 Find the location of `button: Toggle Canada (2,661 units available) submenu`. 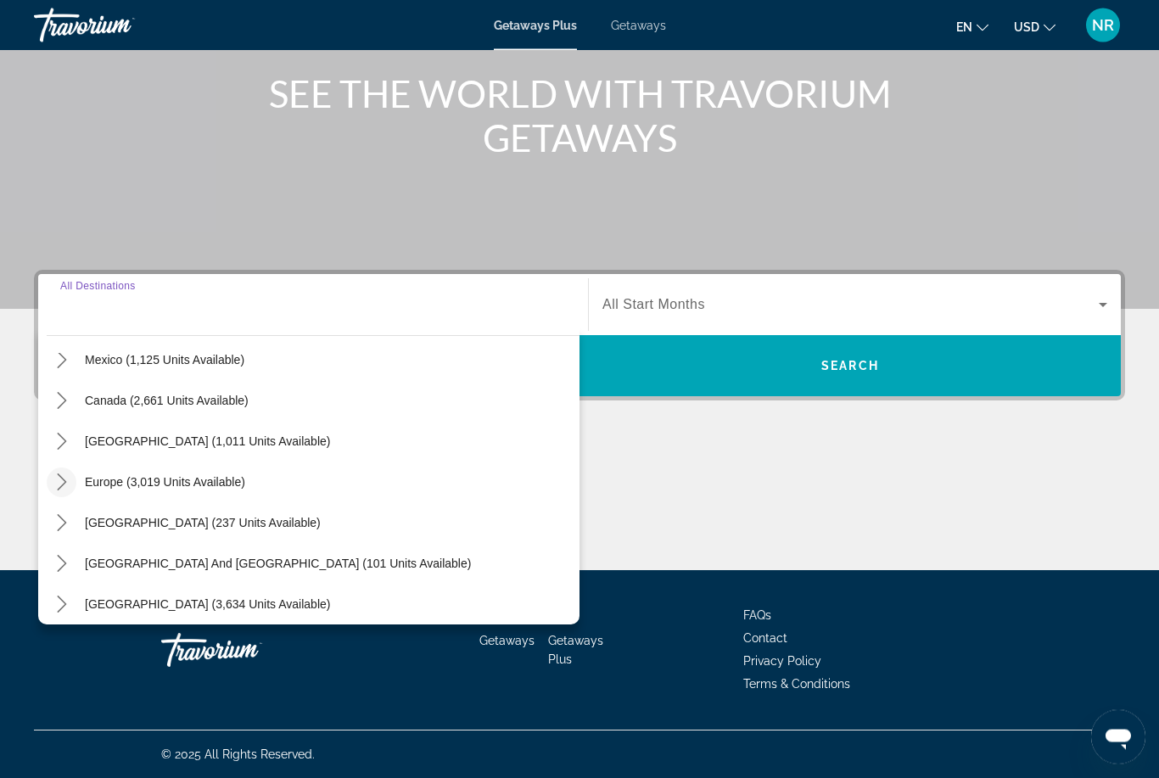

button: Toggle Canada (2,661 units available) submenu is located at coordinates (61, 401).